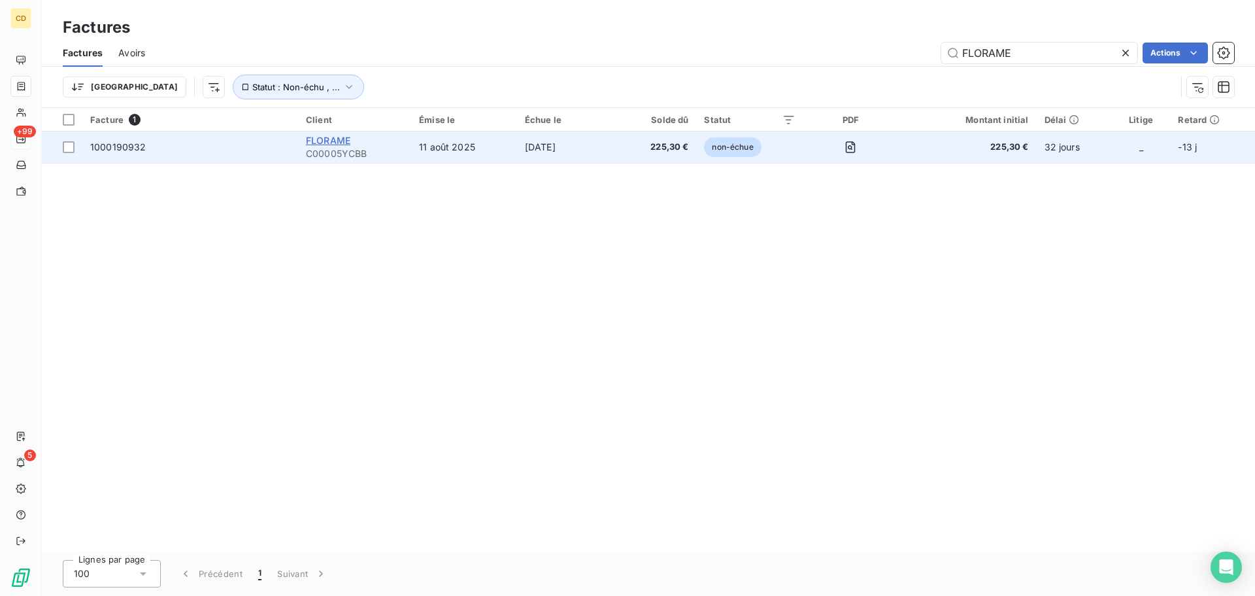  Describe the element at coordinates (82, 53) in the screenshot. I see `span: Factures` at that location.